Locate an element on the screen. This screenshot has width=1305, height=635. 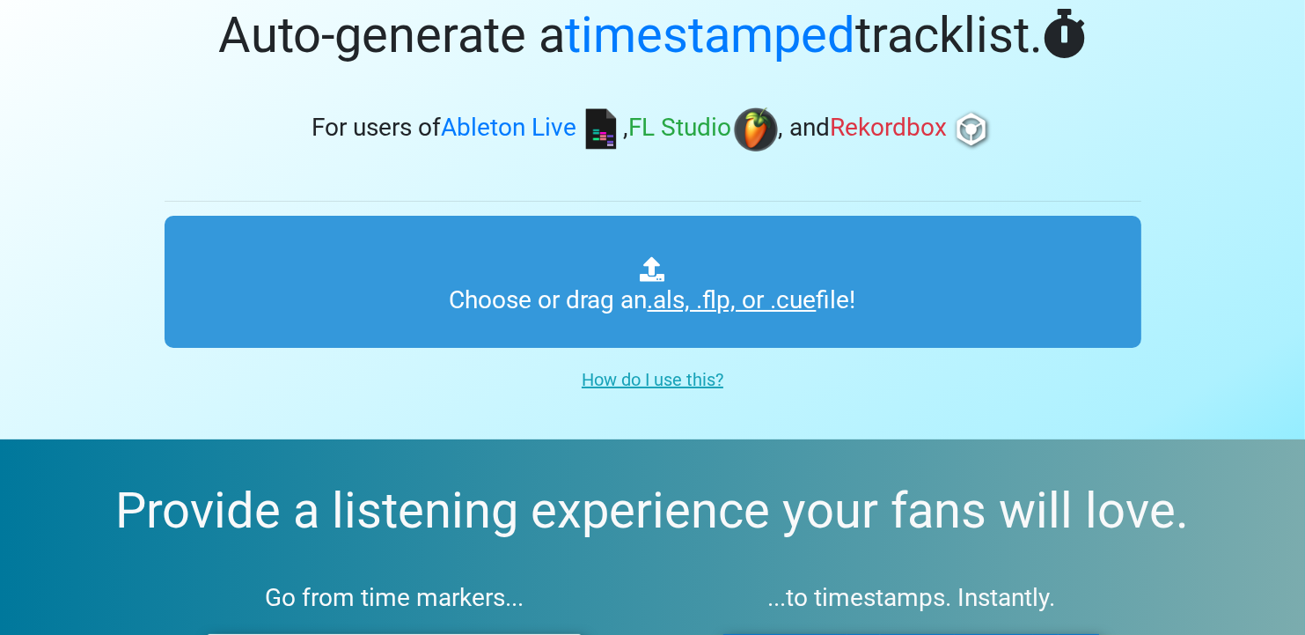
span: timestamped is located at coordinates (711, 35).